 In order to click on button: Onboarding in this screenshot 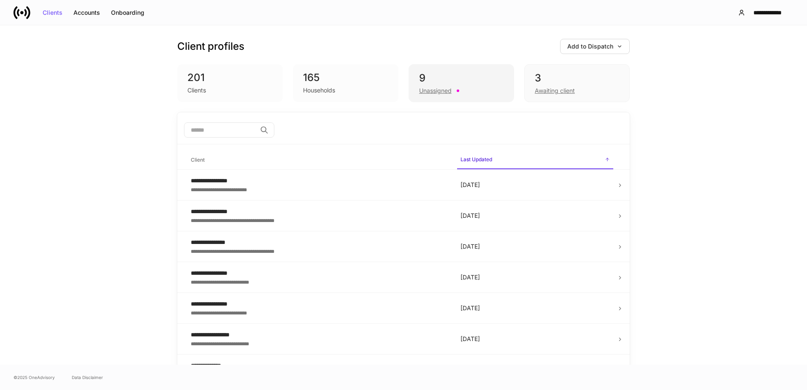, I will do `click(127, 13)`.